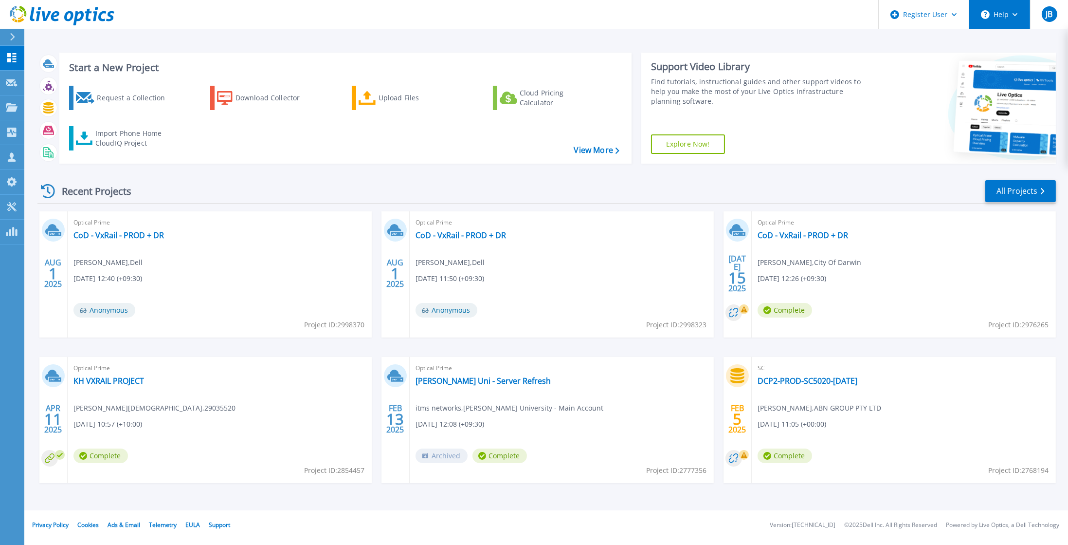  I want to click on div: Cloud Pricing Calculator, so click(559, 98).